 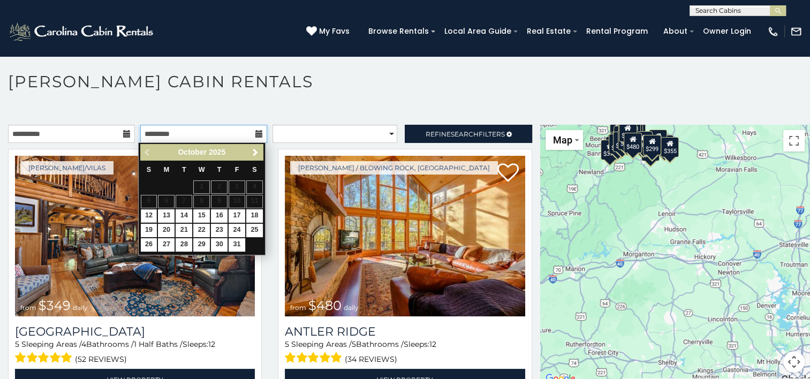 I want to click on div: $349, so click(x=628, y=132).